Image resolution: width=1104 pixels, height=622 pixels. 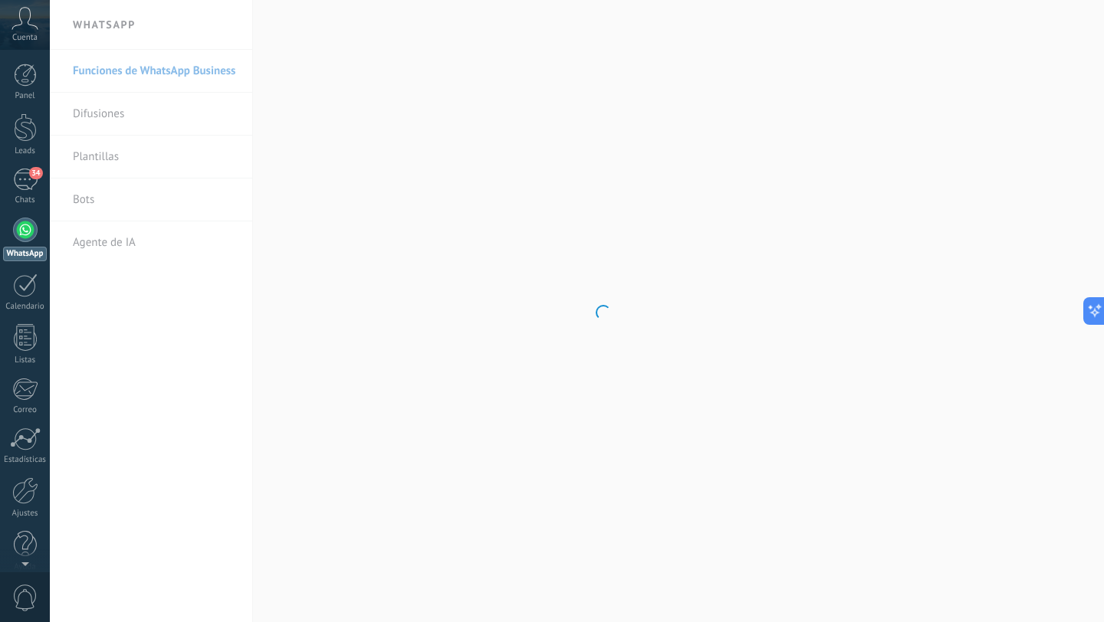 What do you see at coordinates (25, 514) in the screenshot?
I see `div: Ajustes` at bounding box center [25, 514].